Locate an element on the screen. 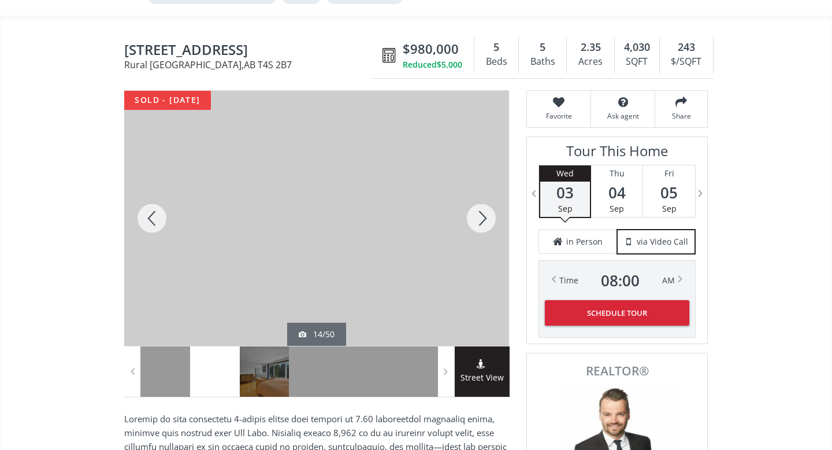  span: $5,000 is located at coordinates (450, 65).